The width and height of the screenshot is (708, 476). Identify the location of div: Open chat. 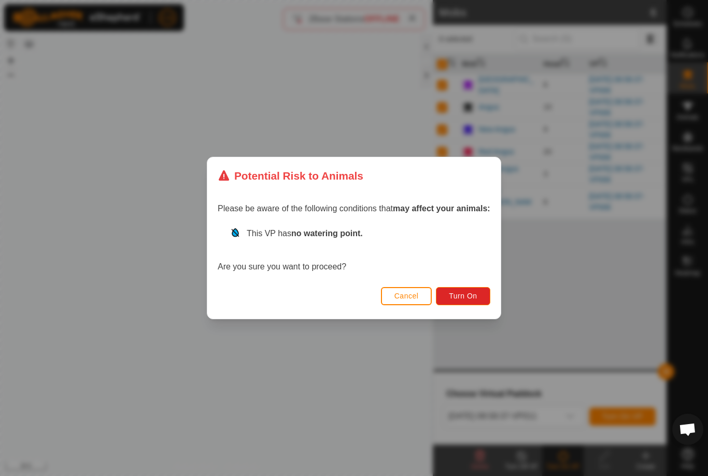
(688, 429).